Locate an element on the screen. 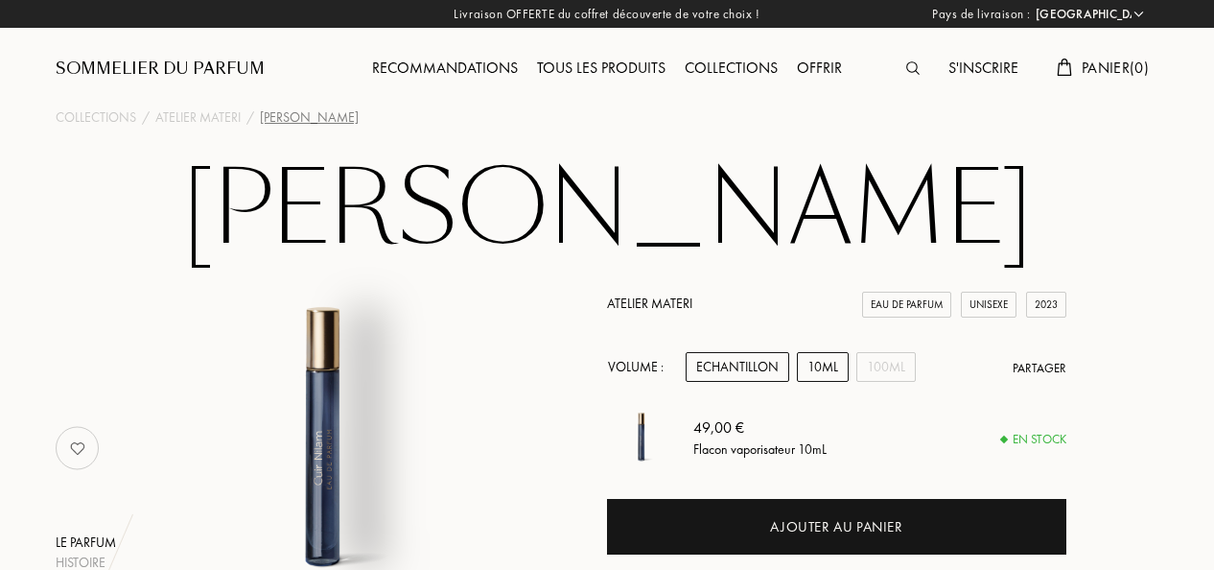 The height and width of the screenshot is (570, 1214). div: Volume : is located at coordinates (641, 366).